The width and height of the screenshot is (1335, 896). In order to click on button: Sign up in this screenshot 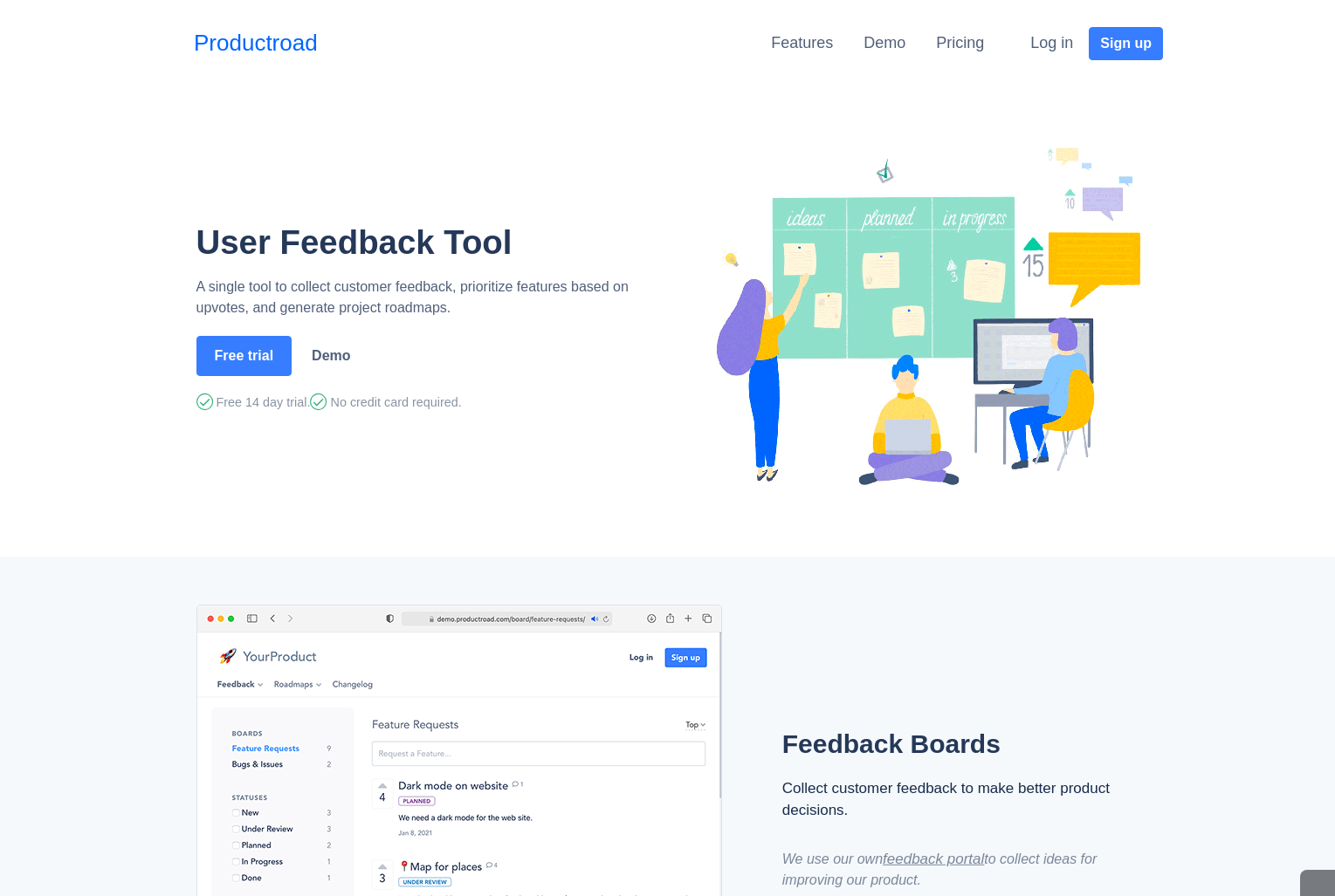, I will do `click(1125, 44)`.